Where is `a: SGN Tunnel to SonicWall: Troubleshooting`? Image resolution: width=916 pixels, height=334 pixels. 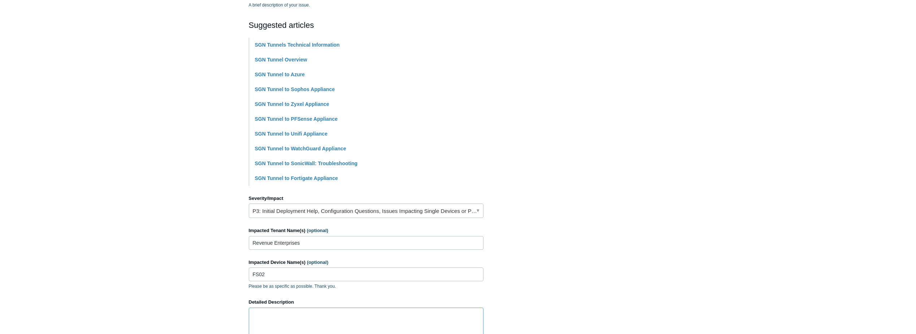
a: SGN Tunnel to SonicWall: Troubleshooting is located at coordinates (306, 163).